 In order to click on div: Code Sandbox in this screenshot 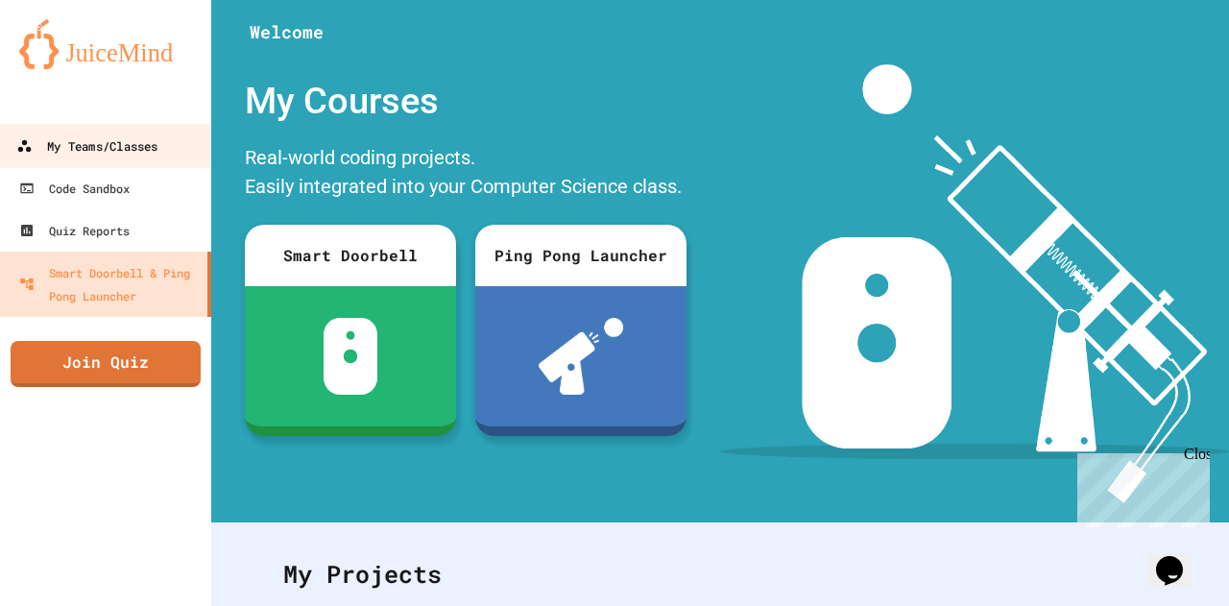, I will do `click(74, 188)`.